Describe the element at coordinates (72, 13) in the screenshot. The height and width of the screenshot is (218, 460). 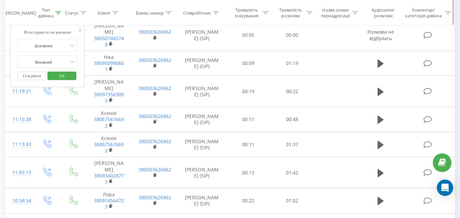
I see `div: Статус` at that location.